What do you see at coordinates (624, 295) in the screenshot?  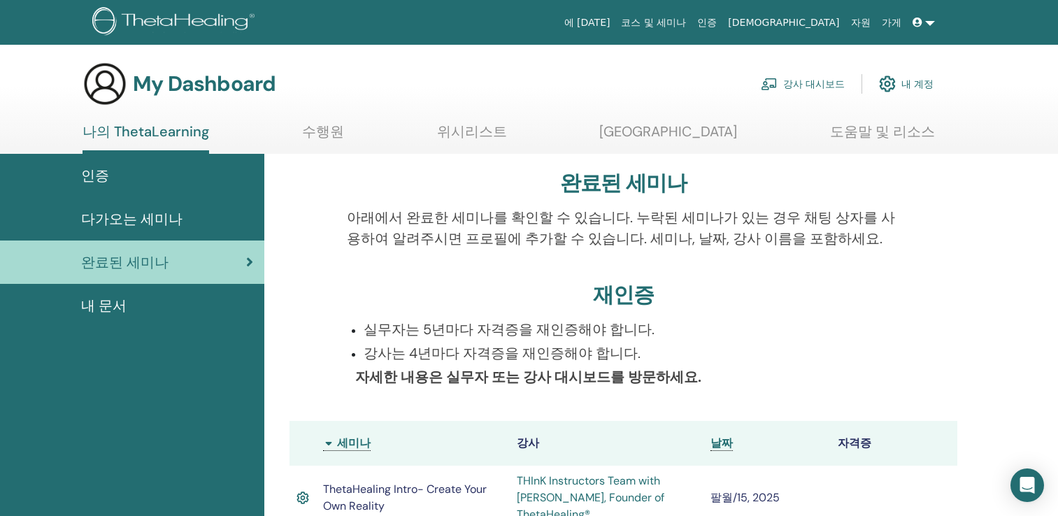 I see `h3: 재인증` at bounding box center [624, 295].